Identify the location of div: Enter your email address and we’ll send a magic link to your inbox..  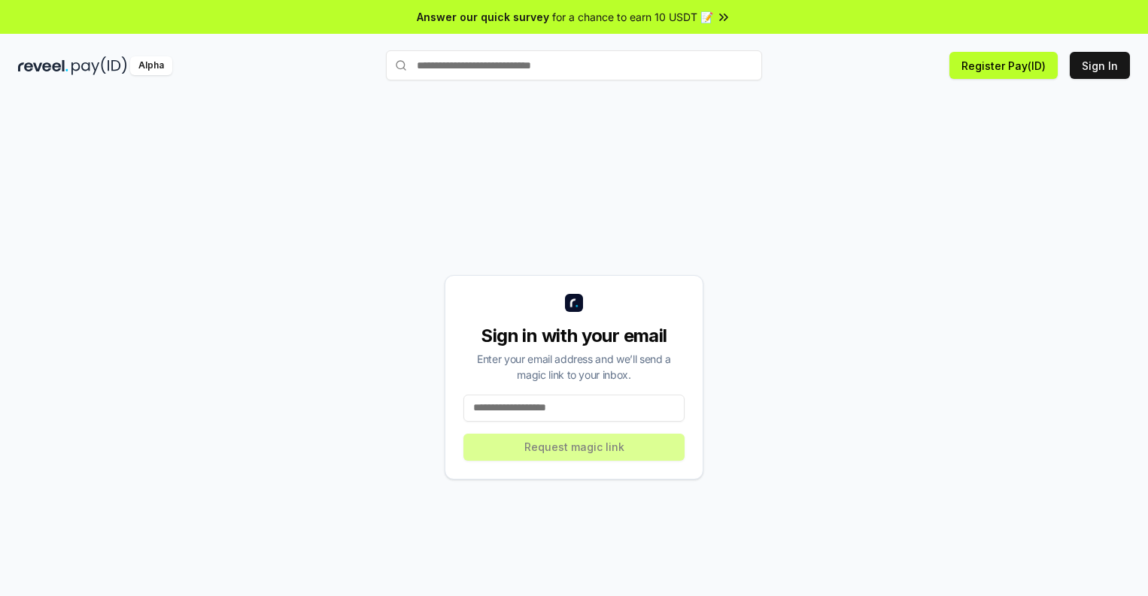
(574, 367).